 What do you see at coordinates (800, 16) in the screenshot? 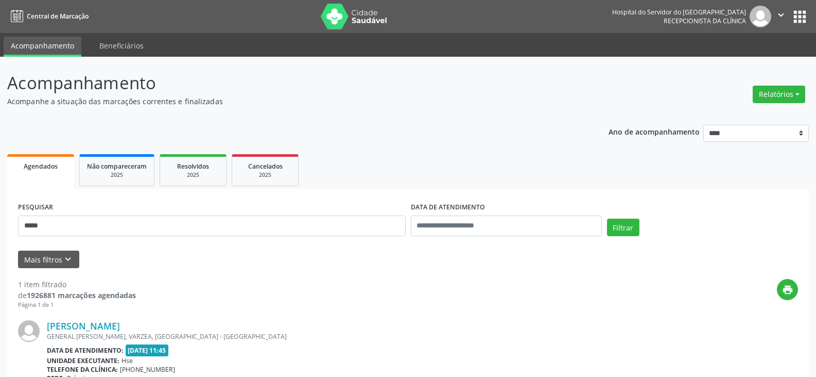
I see `button: apps` at bounding box center [800, 16].